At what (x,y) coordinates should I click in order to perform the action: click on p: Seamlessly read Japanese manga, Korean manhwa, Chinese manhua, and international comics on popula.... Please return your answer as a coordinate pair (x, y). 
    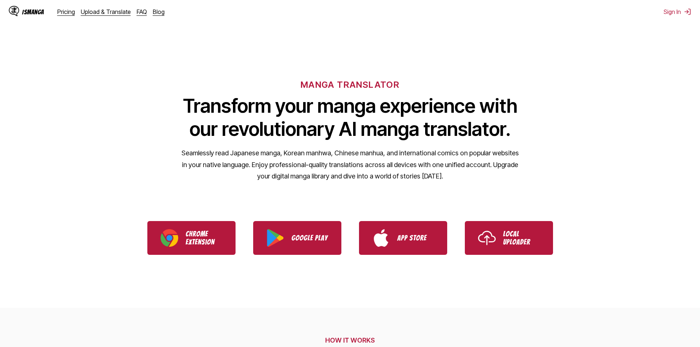
    Looking at the image, I should click on (350, 165).